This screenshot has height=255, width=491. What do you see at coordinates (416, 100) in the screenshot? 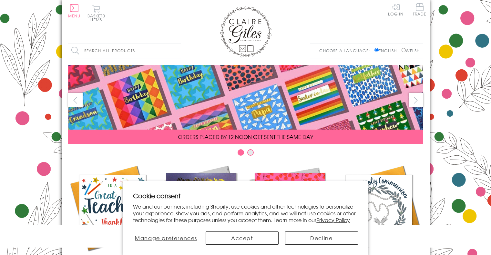
I see `button: next` at bounding box center [416, 100].